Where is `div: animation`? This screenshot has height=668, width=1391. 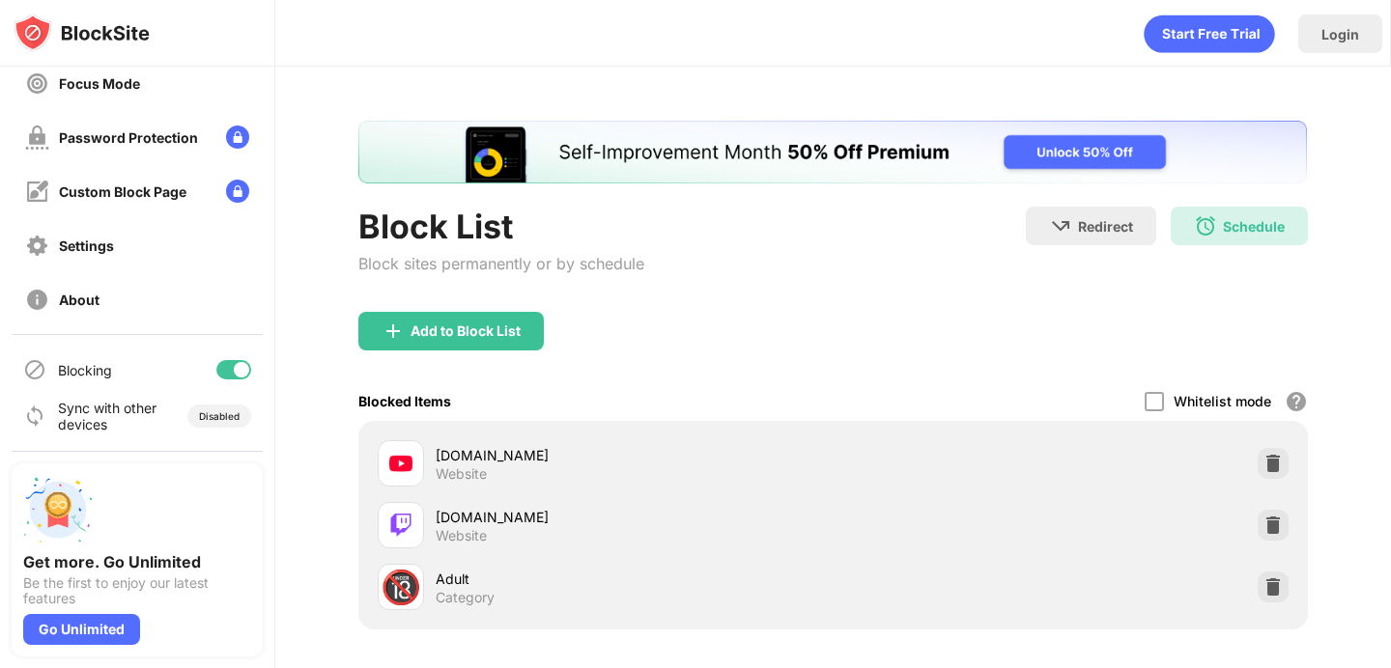 div: animation is located at coordinates (1209, 34).